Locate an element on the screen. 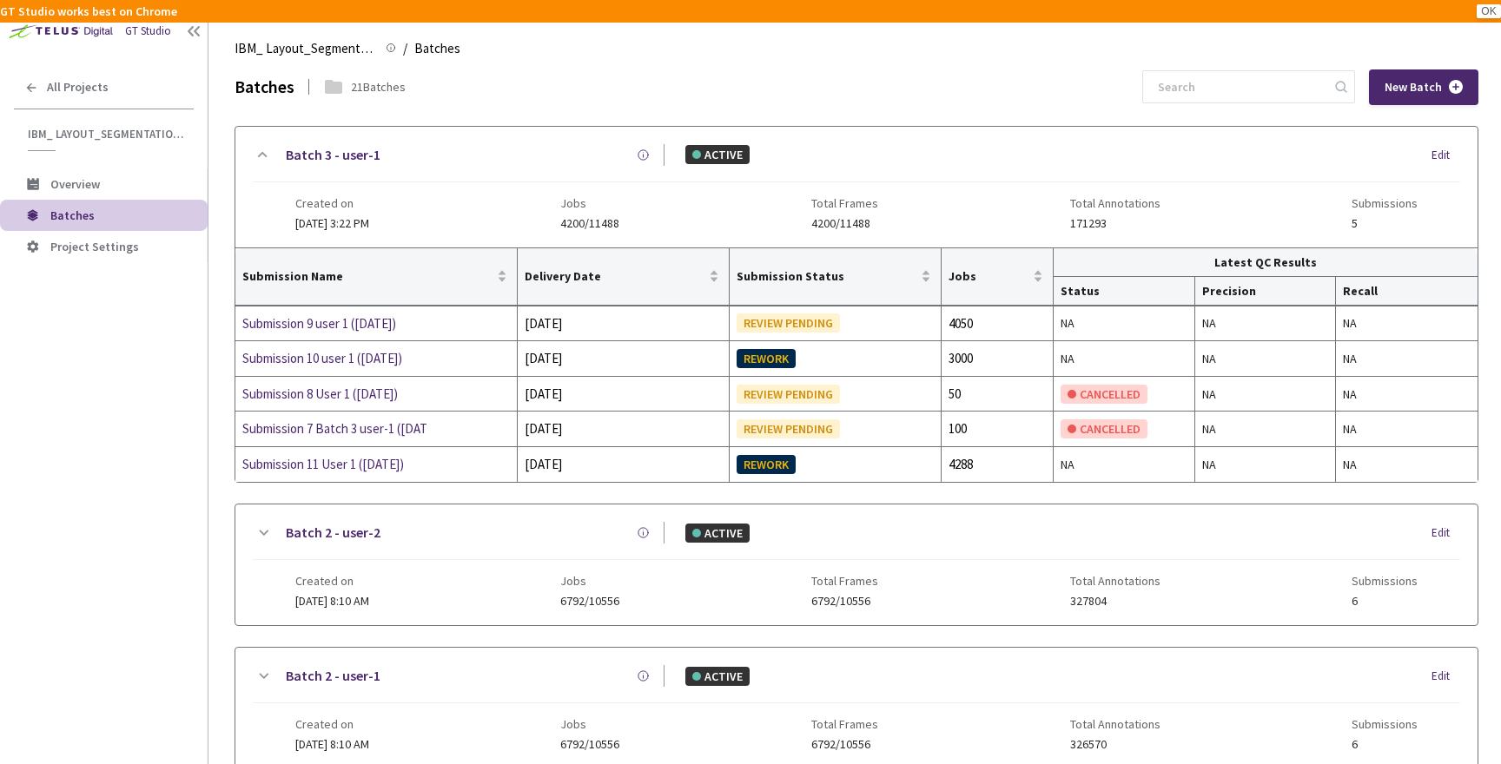  a: Batch 2 - user-1 is located at coordinates (333, 676).